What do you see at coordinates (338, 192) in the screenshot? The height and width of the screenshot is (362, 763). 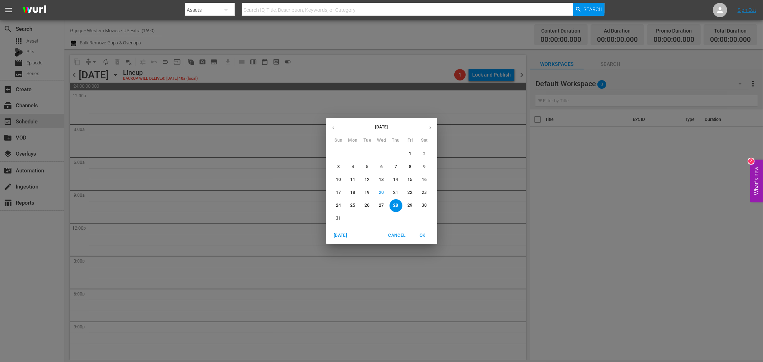 I see `p: 17` at bounding box center [338, 192].